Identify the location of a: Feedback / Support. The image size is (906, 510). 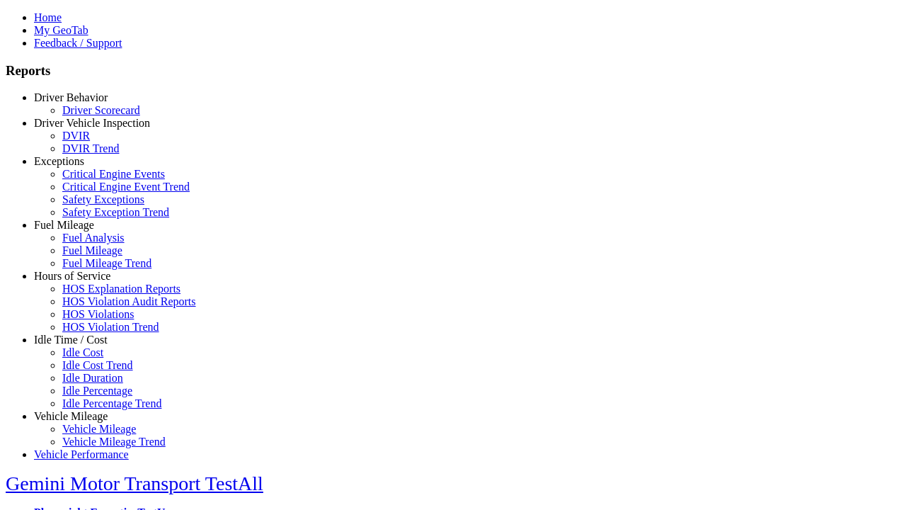
(78, 42).